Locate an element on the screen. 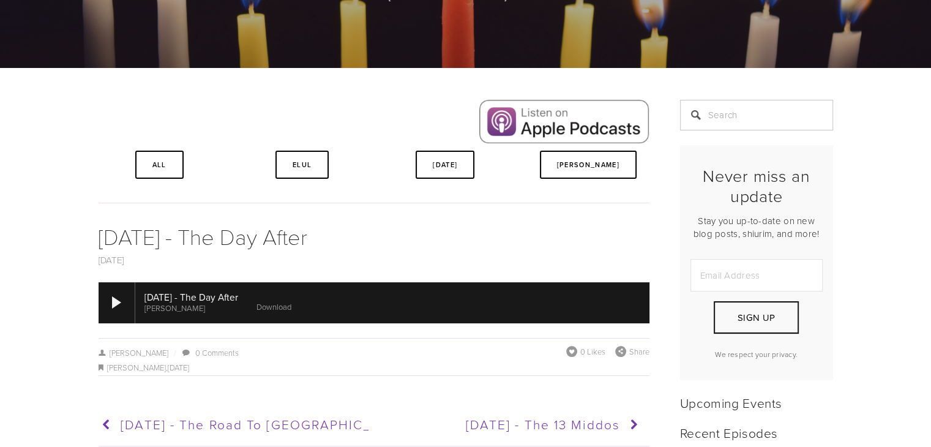 The width and height of the screenshot is (931, 447). button: Sign Up is located at coordinates (756, 317).